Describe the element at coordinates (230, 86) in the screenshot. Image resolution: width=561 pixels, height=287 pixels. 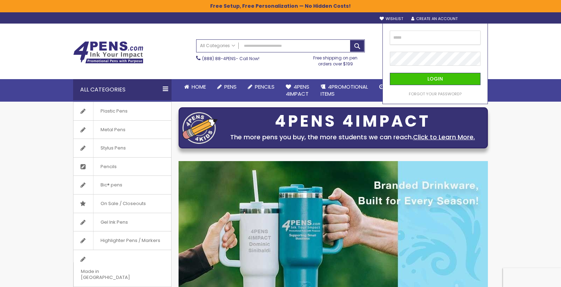
I see `span: Pens` at that location.